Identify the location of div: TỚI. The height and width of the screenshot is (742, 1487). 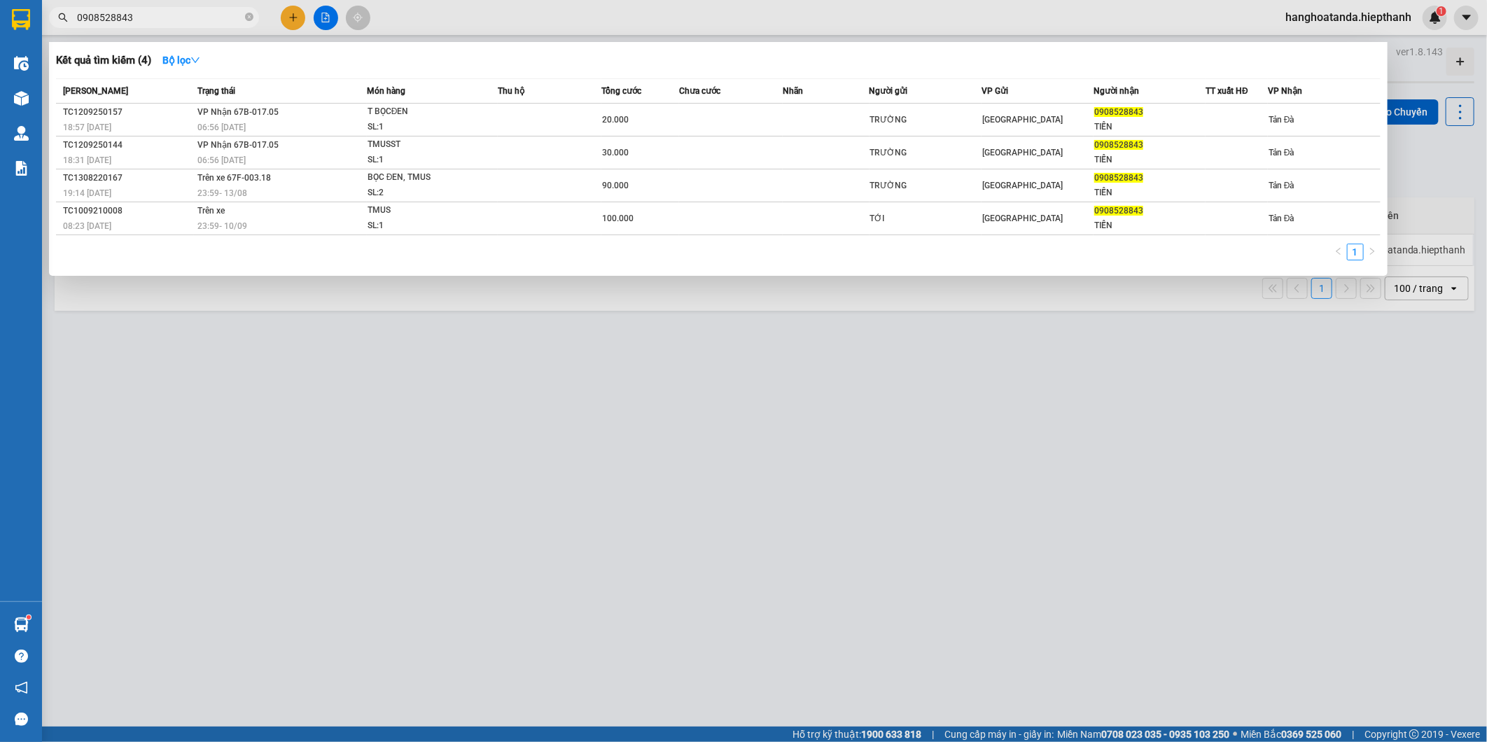
(926, 218).